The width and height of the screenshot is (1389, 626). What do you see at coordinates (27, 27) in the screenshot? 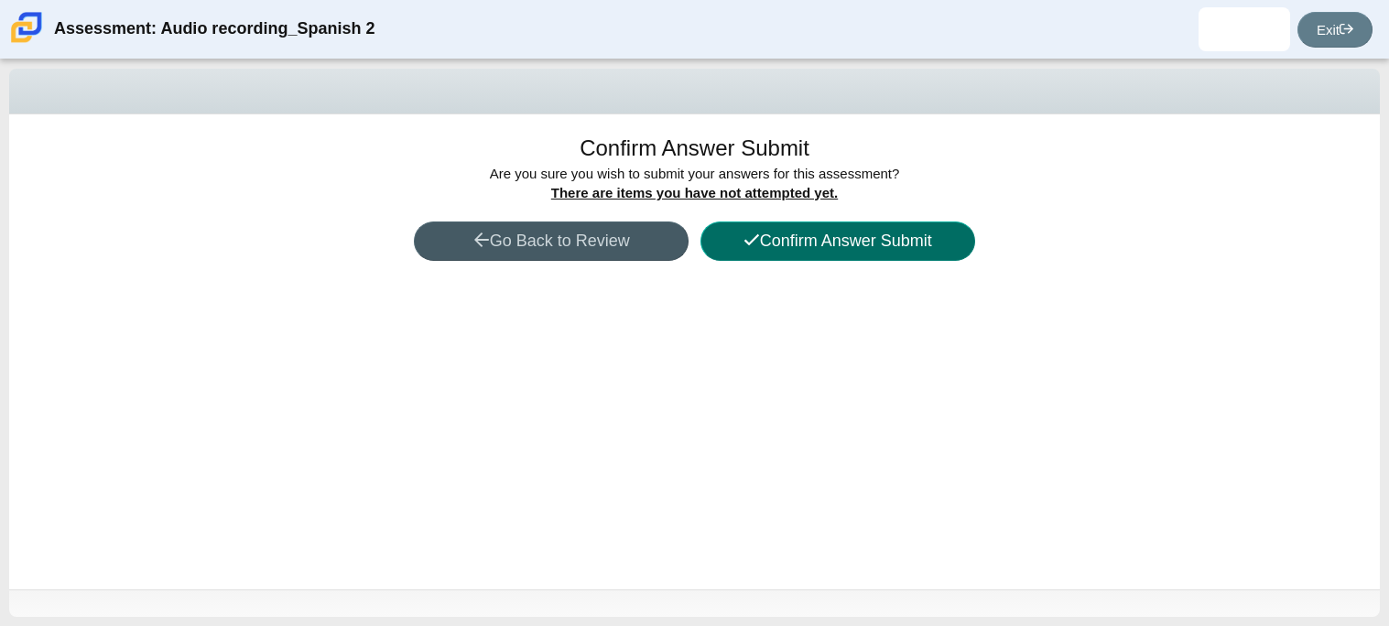
I see `img: Carmen School of Science & Technology` at bounding box center [27, 27].